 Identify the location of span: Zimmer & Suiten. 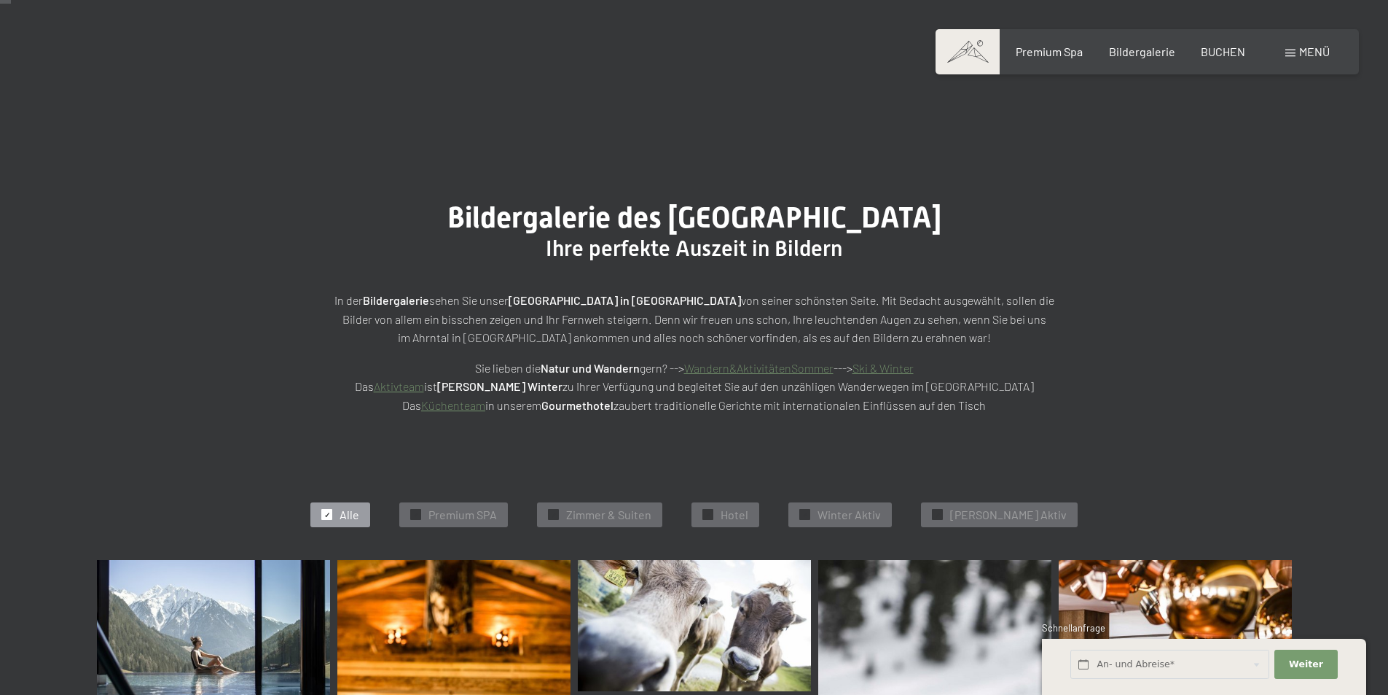
(609, 515).